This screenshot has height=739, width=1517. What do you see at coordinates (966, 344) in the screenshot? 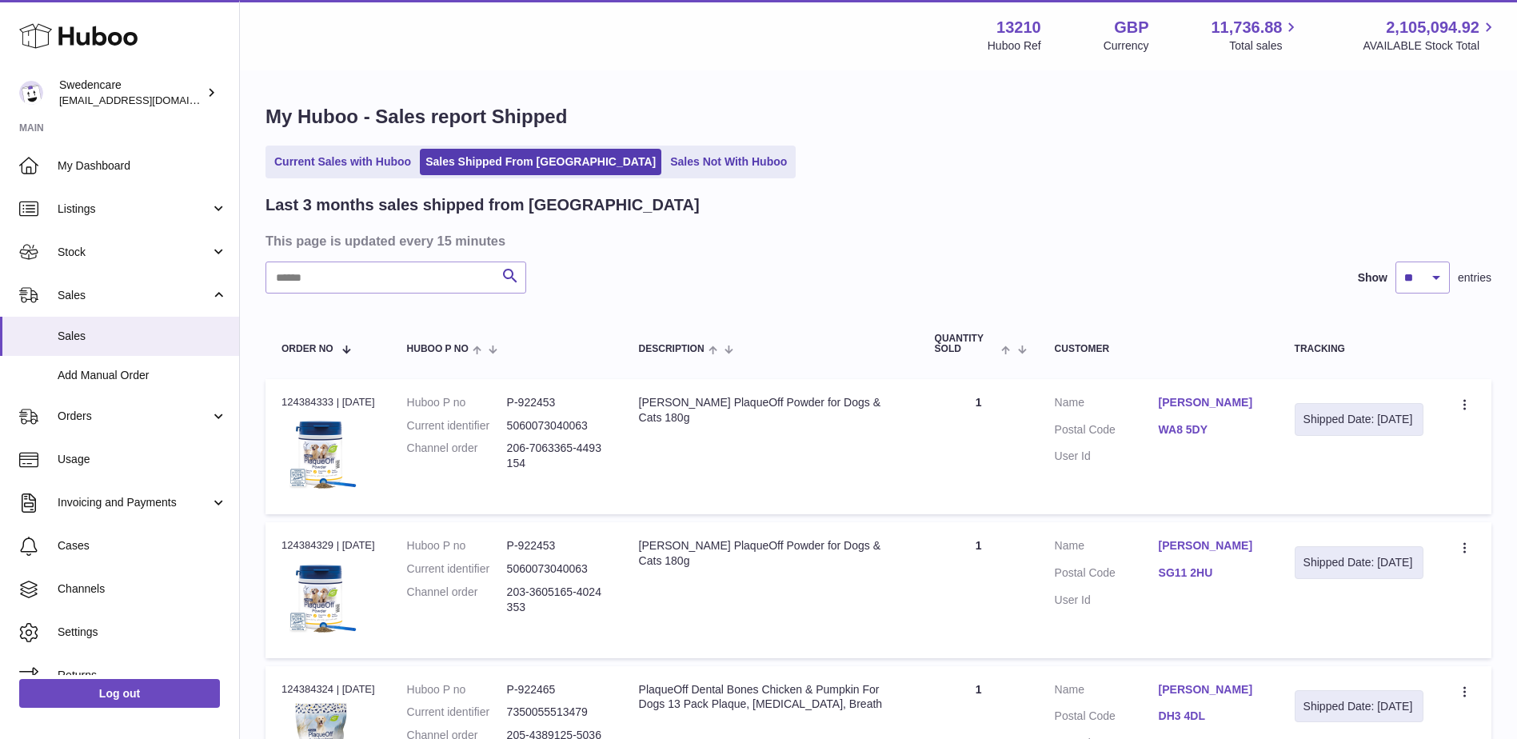
I see `span: Quantity Sold` at bounding box center [966, 344].